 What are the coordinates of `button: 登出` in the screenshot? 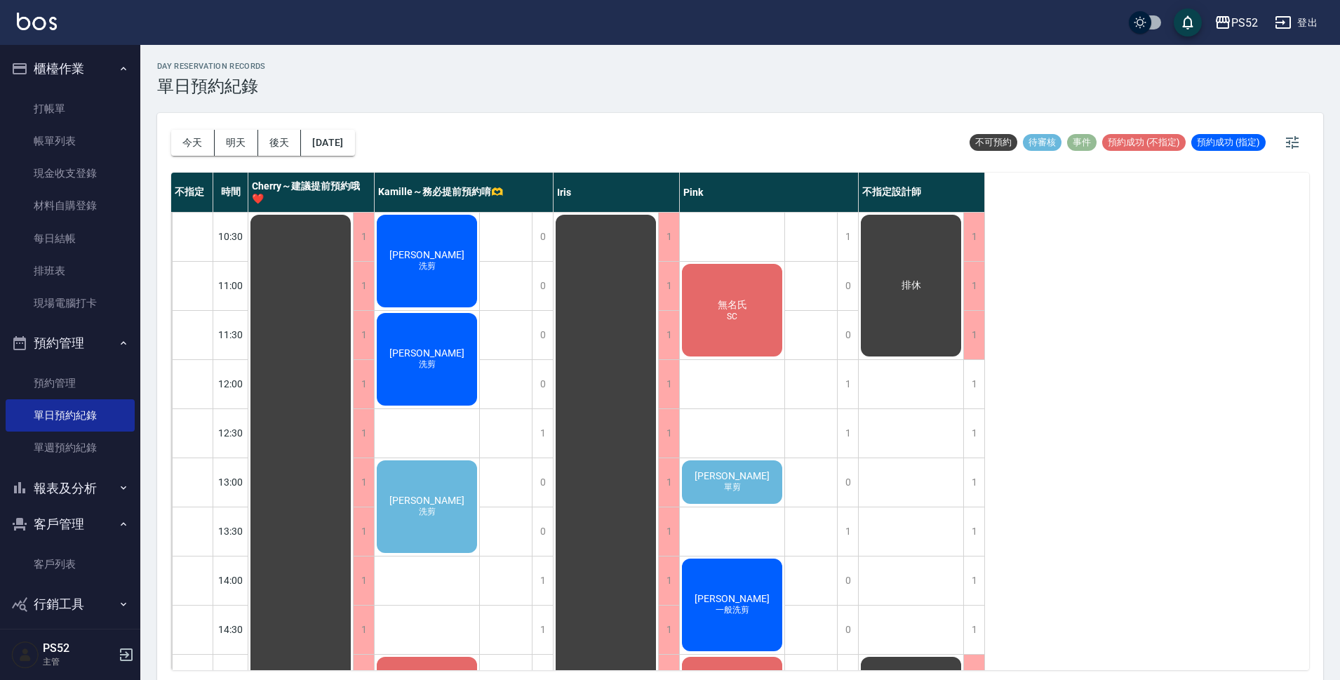 It's located at (1296, 22).